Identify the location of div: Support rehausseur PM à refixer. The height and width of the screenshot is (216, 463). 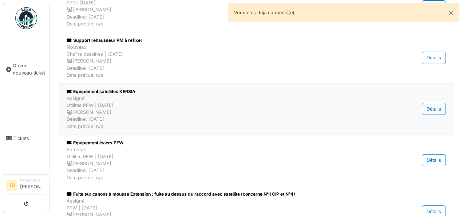
(223, 40).